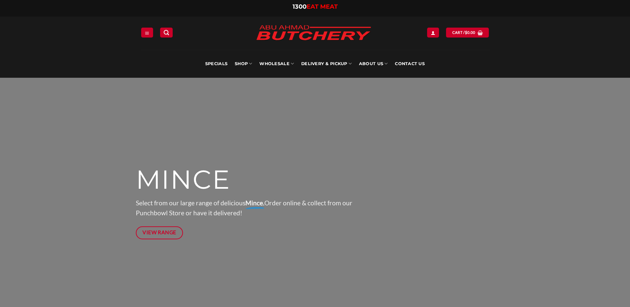  What do you see at coordinates (467, 32) in the screenshot?
I see `a: View cart` at bounding box center [467, 32].